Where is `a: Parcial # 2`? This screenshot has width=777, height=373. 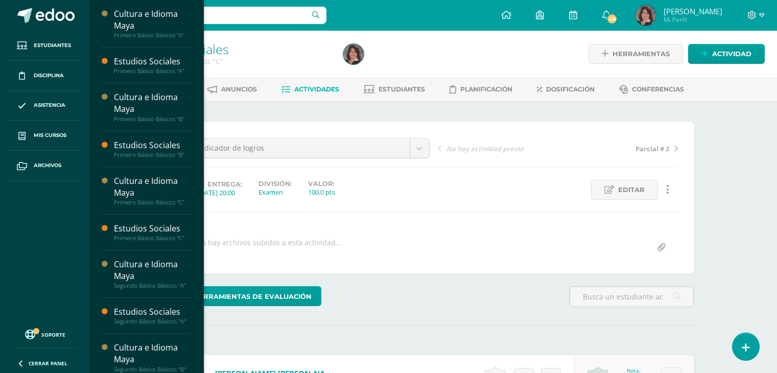 a: Parcial # 2 is located at coordinates (617, 148).